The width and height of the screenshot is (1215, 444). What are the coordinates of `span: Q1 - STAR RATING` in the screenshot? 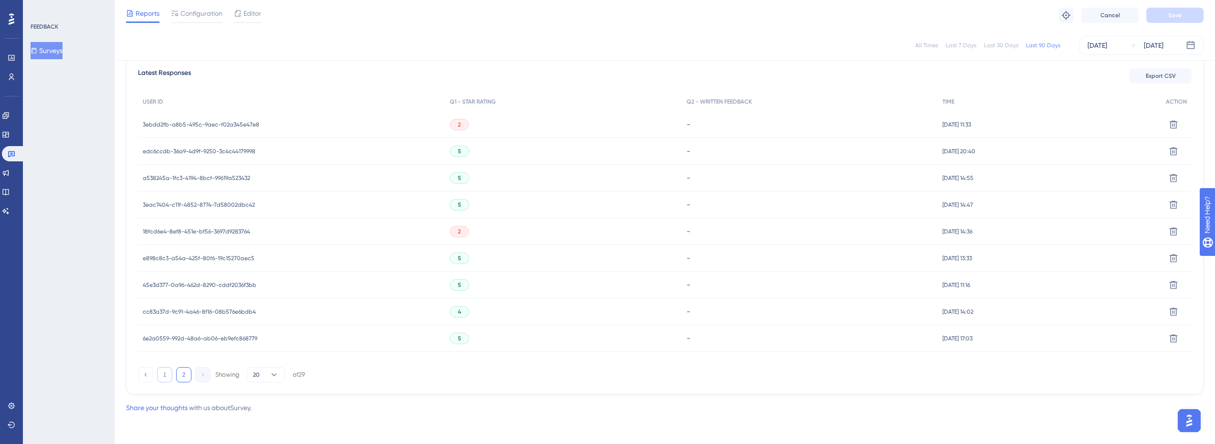 It's located at (473, 102).